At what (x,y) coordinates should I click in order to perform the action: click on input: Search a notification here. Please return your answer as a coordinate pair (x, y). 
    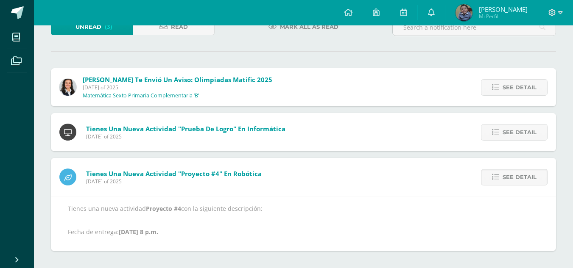
    Looking at the image, I should click on (474, 27).